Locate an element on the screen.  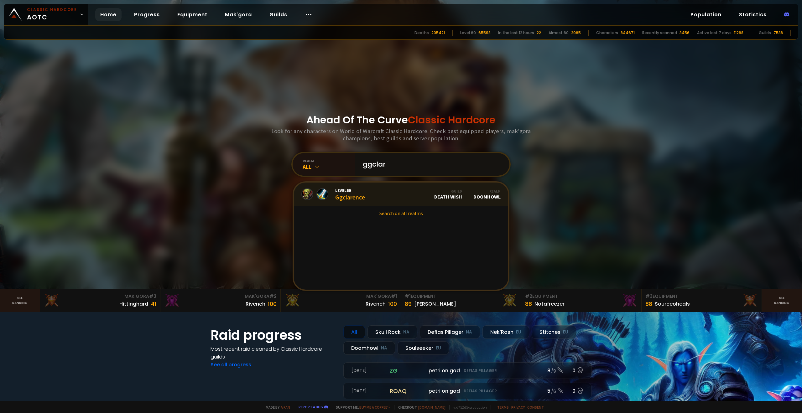
span: Classic Hardcore is located at coordinates (452, 120).